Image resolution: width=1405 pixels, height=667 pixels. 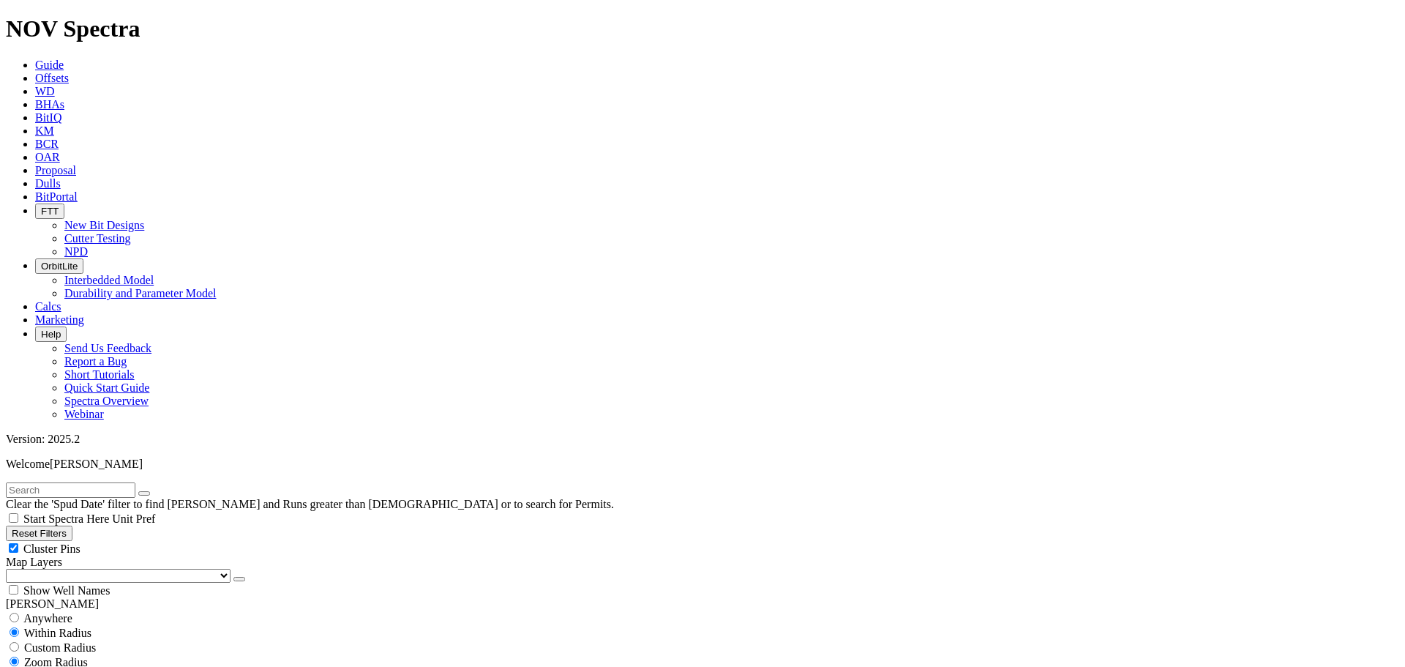 I want to click on a: Send Us Feedback, so click(x=108, y=348).